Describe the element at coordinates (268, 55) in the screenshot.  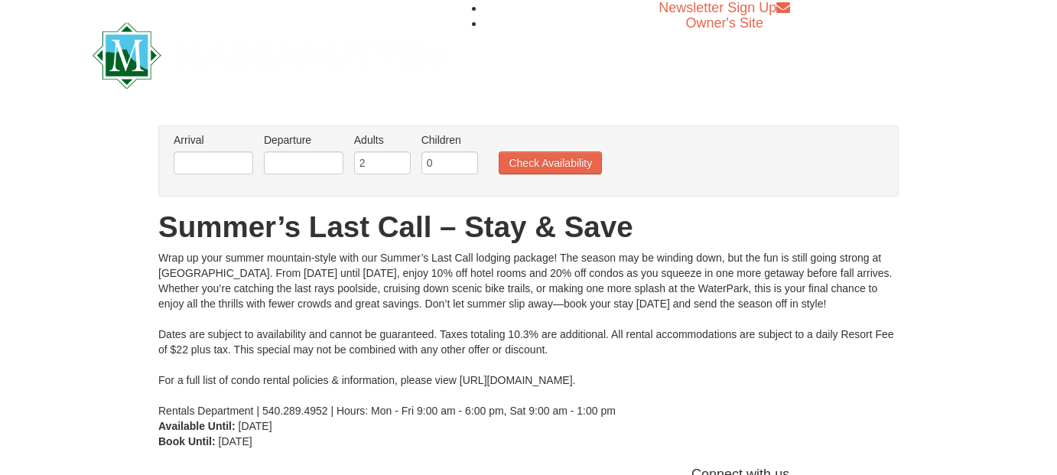
I see `img: Massanutten Resort Logo` at that location.